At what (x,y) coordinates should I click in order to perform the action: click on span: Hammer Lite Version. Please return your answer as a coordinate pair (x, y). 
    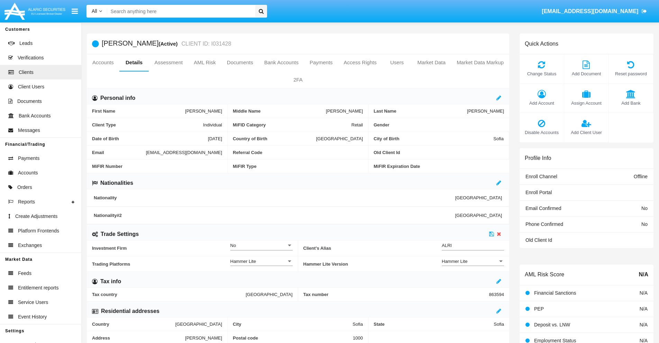
    Looking at the image, I should click on (373, 264).